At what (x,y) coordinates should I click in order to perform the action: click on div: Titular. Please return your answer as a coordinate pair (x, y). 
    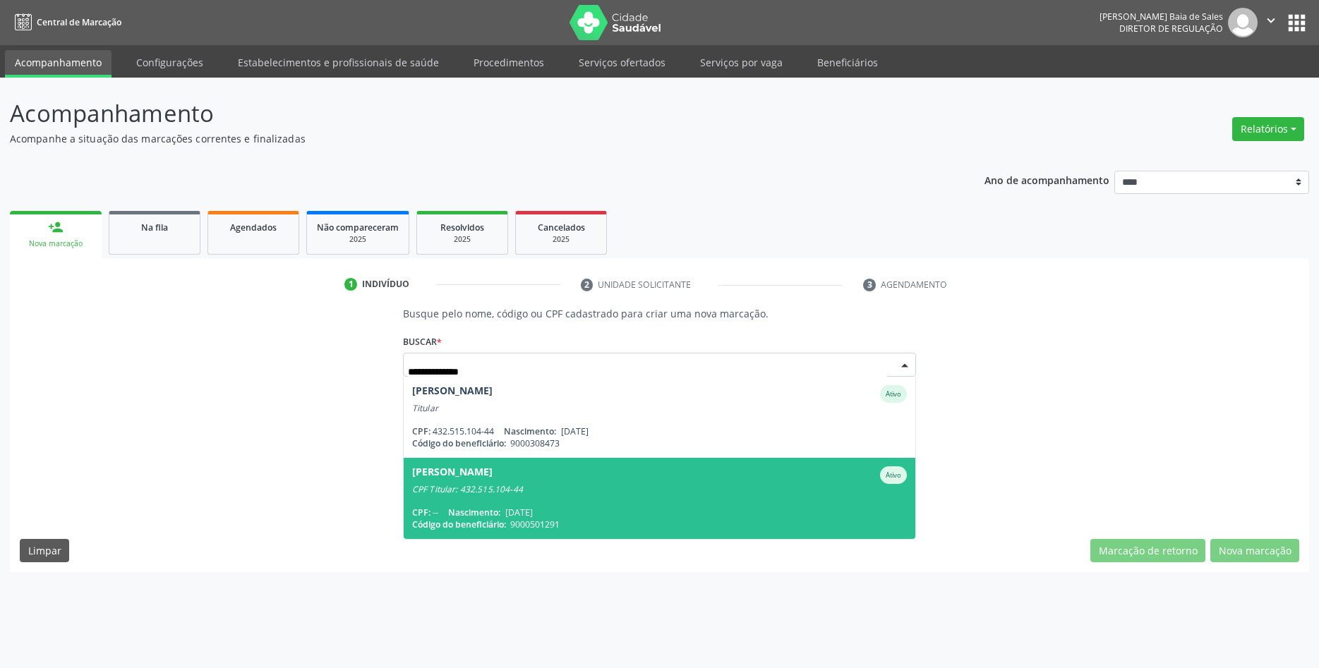
    Looking at the image, I should click on (659, 408).